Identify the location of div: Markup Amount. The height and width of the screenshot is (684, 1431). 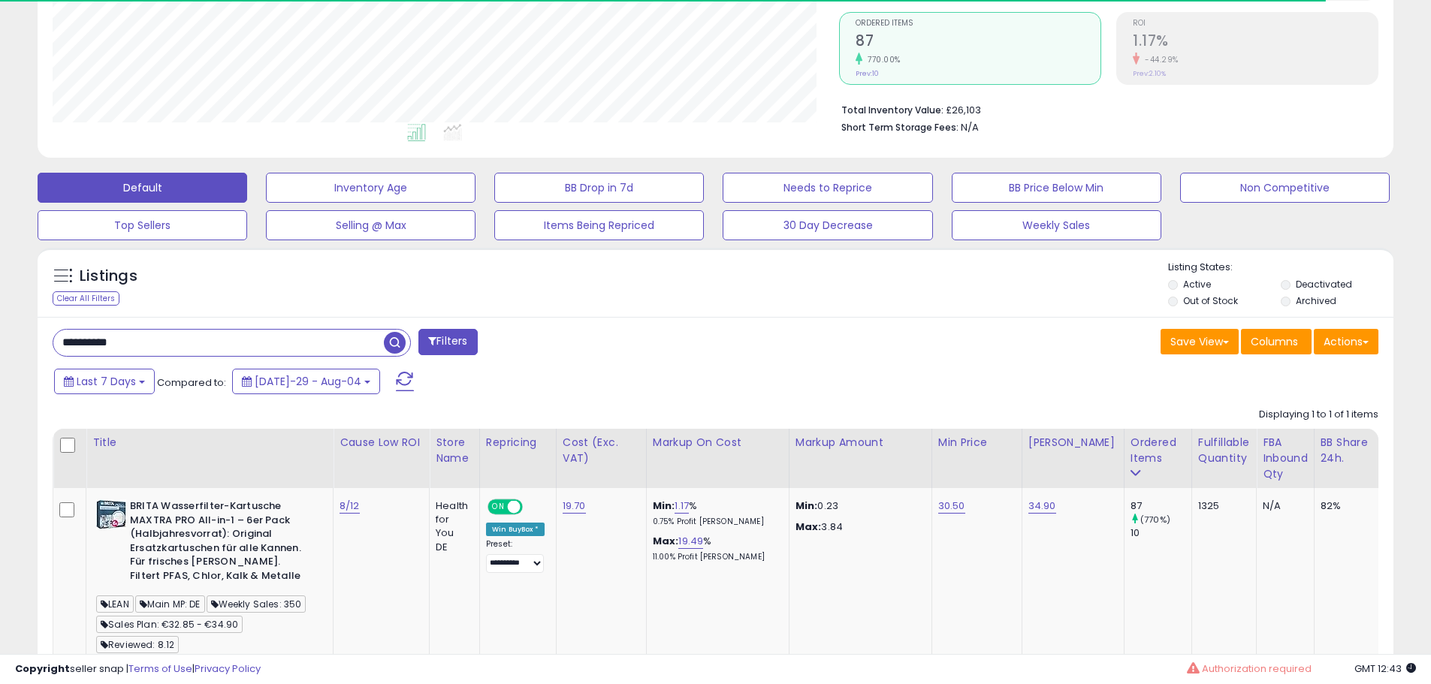
(860, 442).